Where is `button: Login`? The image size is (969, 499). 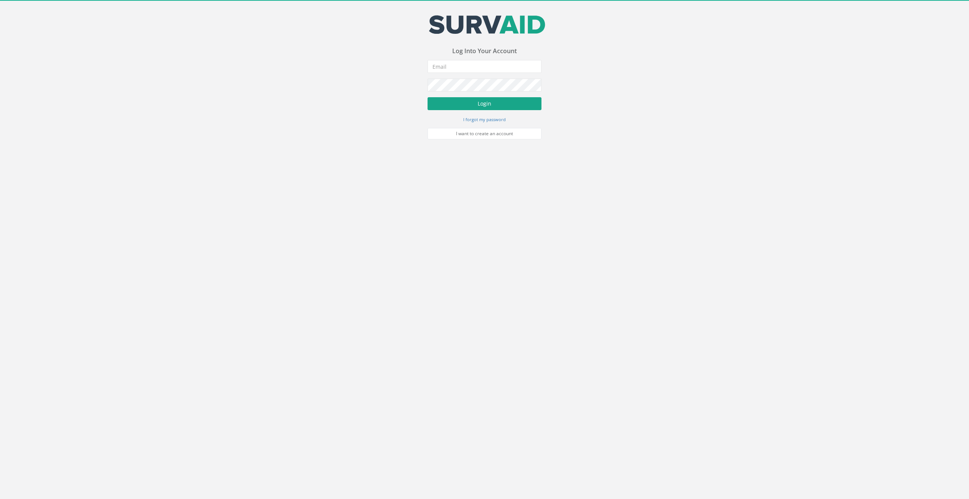
button: Login is located at coordinates (485, 104).